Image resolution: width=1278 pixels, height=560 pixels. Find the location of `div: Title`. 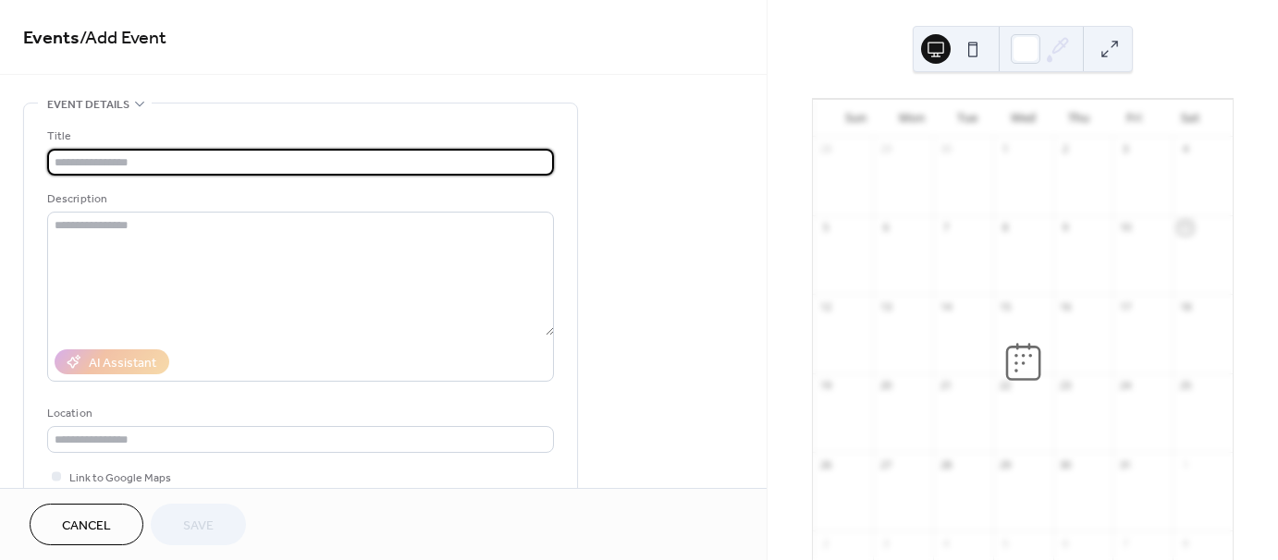

div: Title is located at coordinates (299, 136).